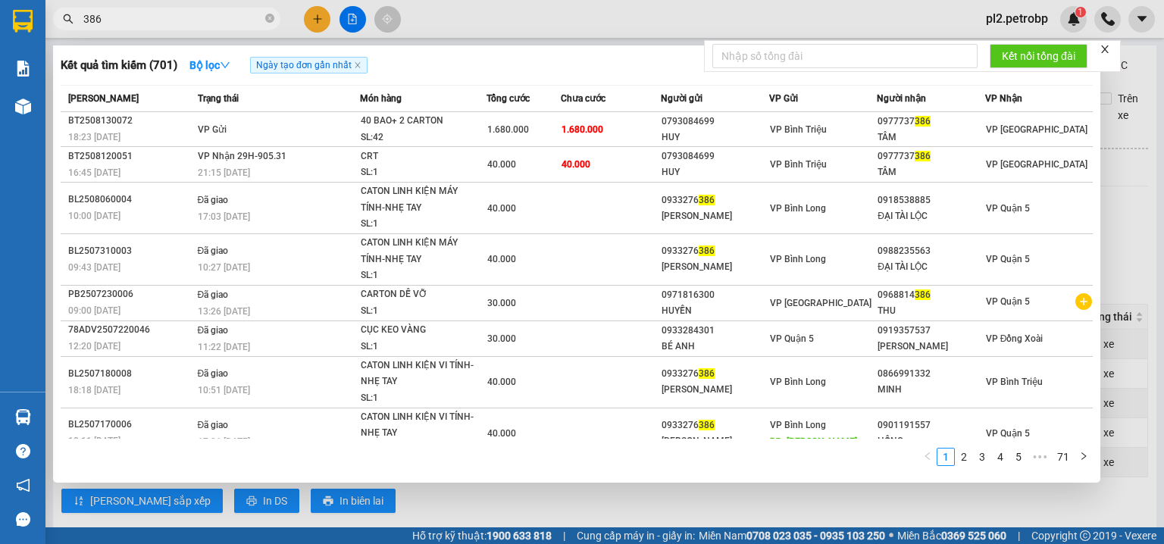 The height and width of the screenshot is (544, 1164). Describe the element at coordinates (417, 199) in the screenshot. I see `div: CATON LINH KIỆN MÁY TÍNH-NHẸ TAY` at that location.